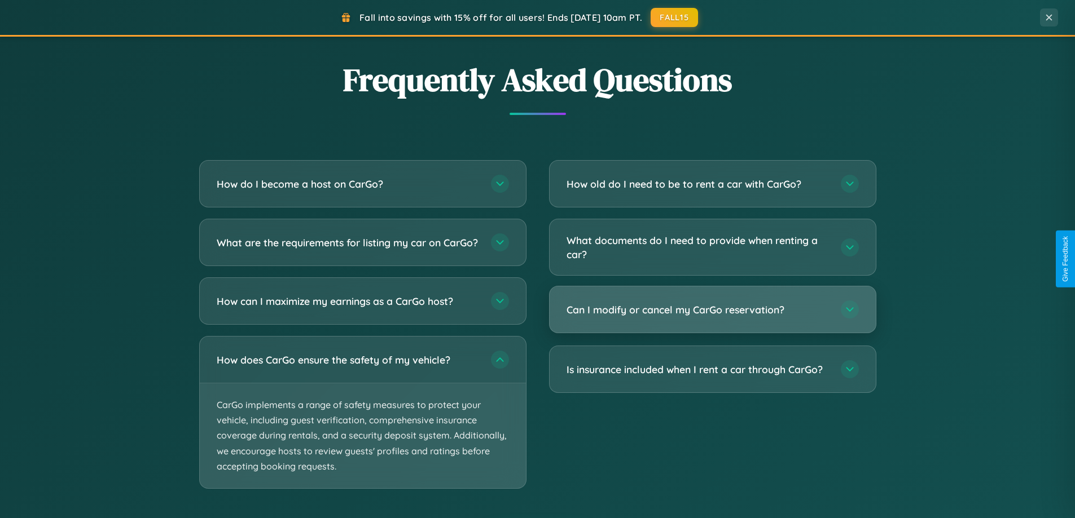 The width and height of the screenshot is (1075, 518). Describe the element at coordinates (348, 243) in the screenshot. I see `h3: What are the requirements for listing my car on CarGo?` at that location.